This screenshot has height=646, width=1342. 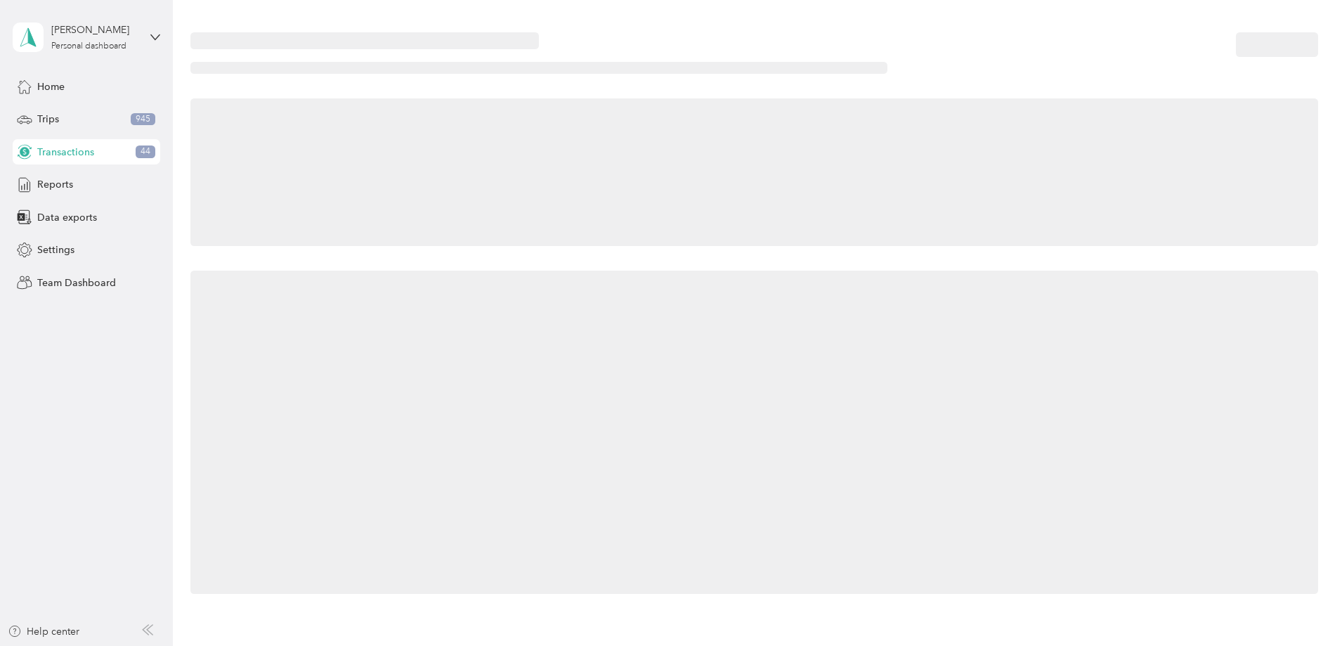 I want to click on span: Home, so click(x=51, y=86).